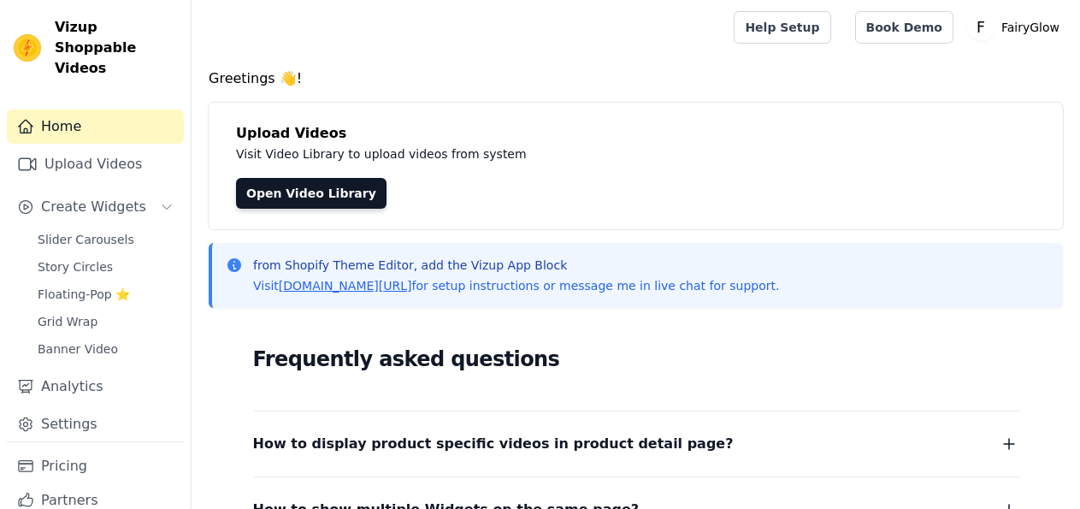  What do you see at coordinates (1017, 27) in the screenshot?
I see `button: F FairyGlow` at bounding box center [1017, 27].